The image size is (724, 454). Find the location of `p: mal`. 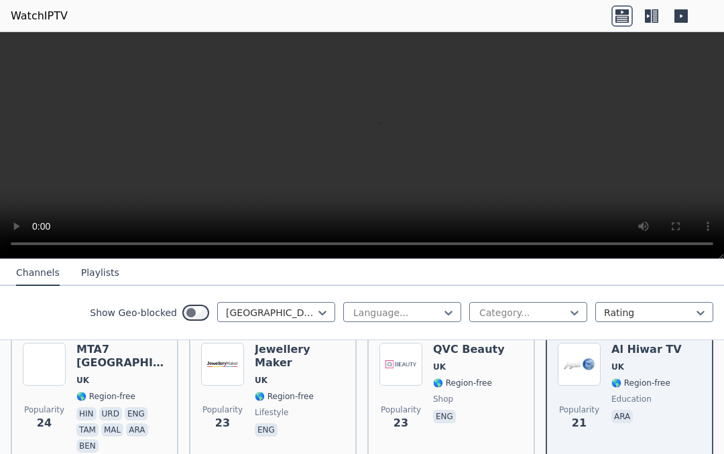

p: mal is located at coordinates (112, 430).